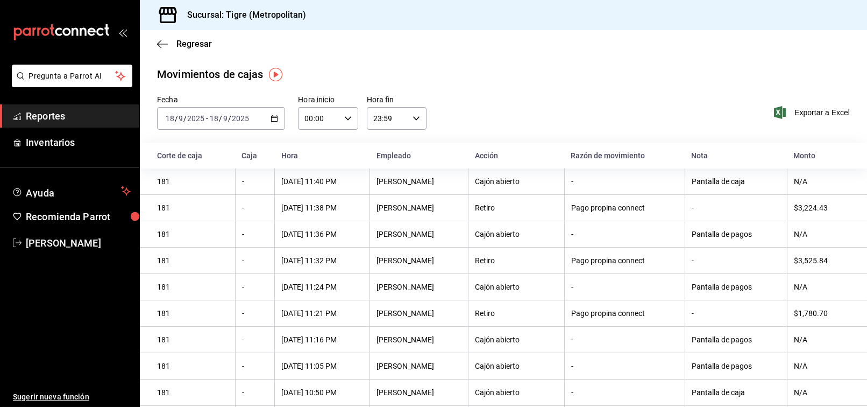 This screenshot has width=867, height=407. I want to click on div: Corte de caja, so click(193, 155).